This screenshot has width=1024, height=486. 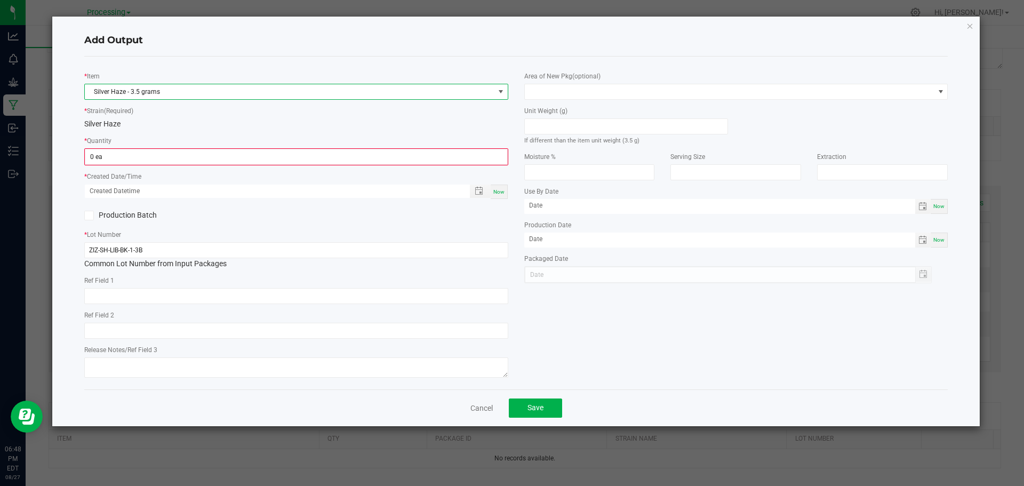 I want to click on button: Save, so click(x=536, y=408).